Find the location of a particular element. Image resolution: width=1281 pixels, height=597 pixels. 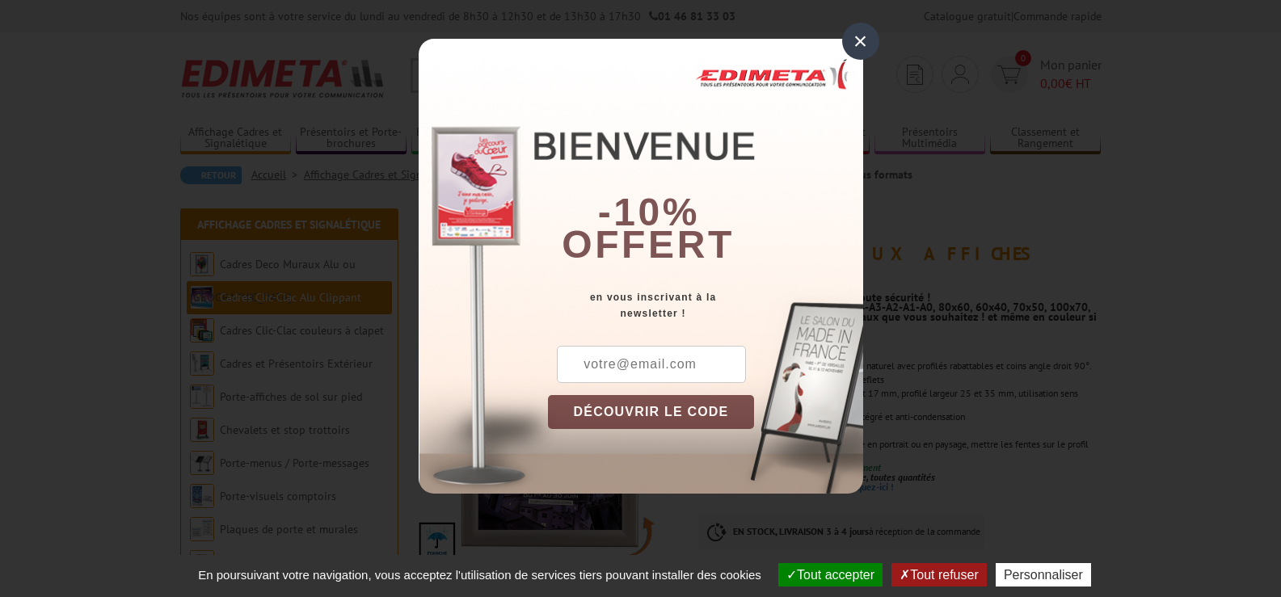

button: Personnaliser (fenêtre modale) is located at coordinates (1044, 575).